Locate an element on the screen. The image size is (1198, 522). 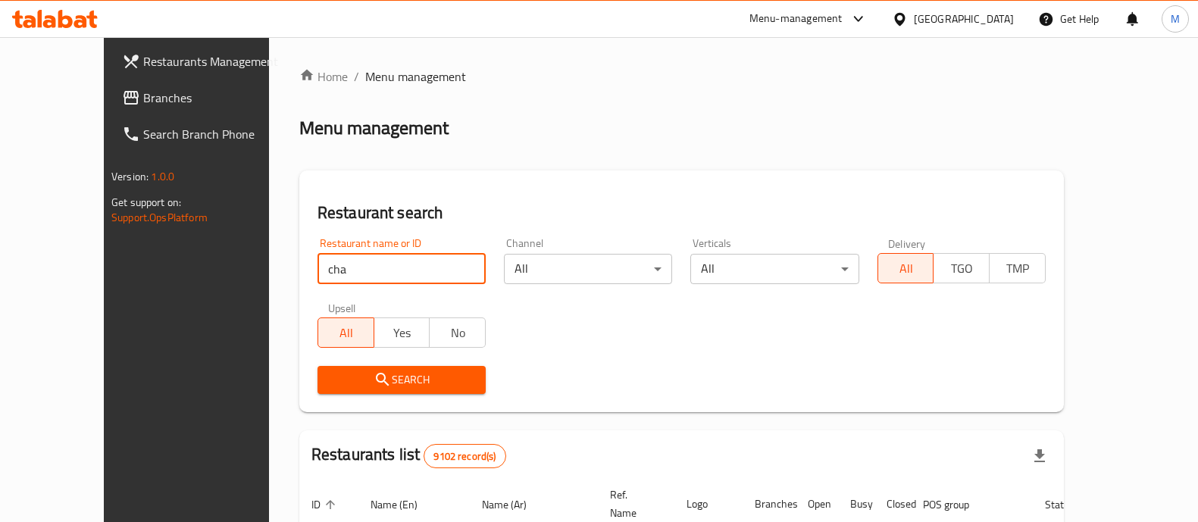
span: Name (En) is located at coordinates (404, 505).